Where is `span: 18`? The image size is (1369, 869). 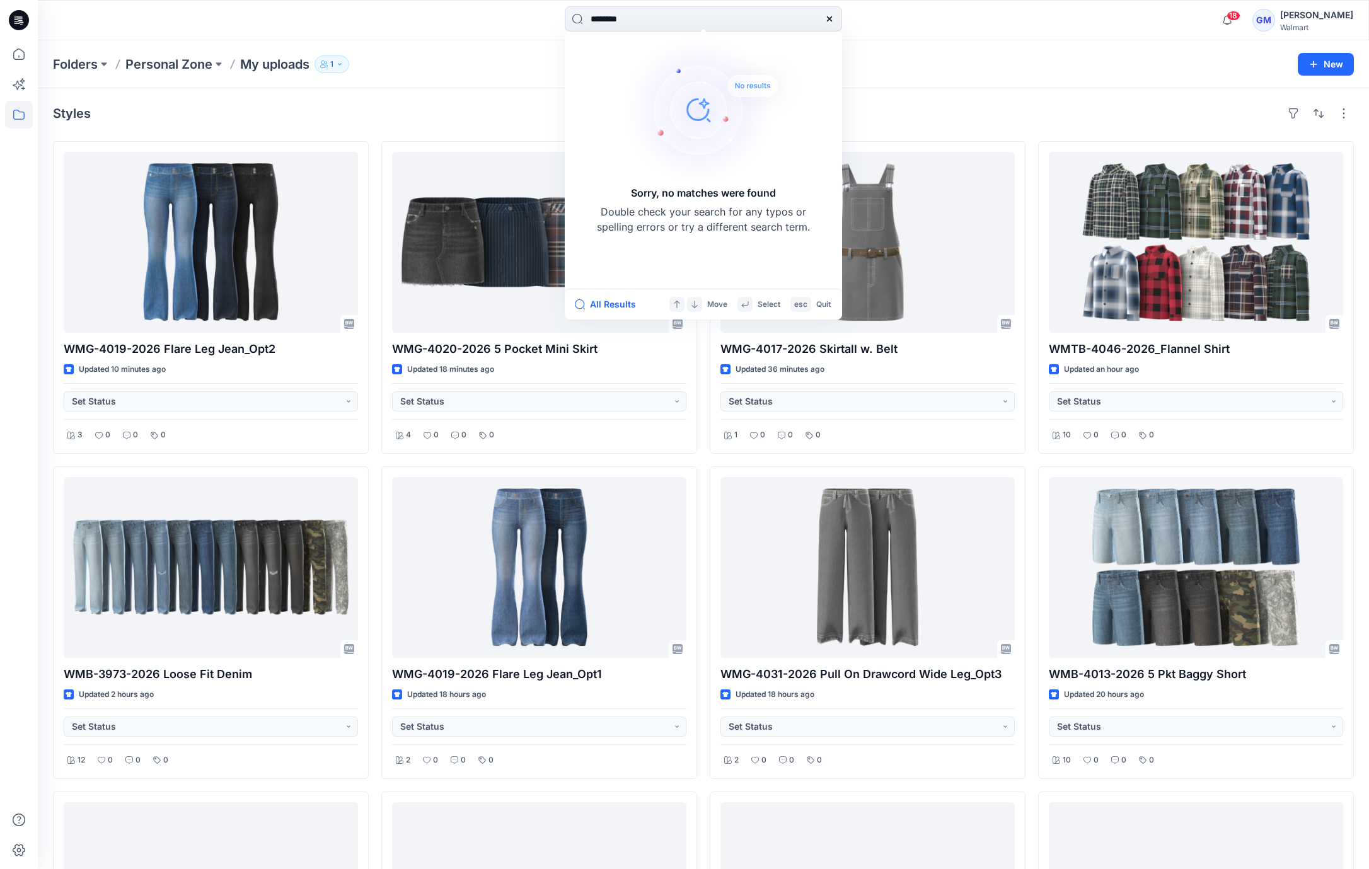 span: 18 is located at coordinates (1233, 16).